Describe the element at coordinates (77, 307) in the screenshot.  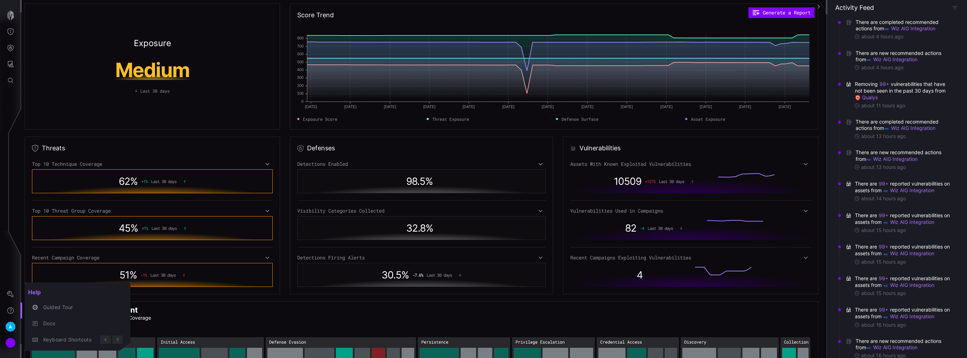
I see `button: Guided Tour` at that location.